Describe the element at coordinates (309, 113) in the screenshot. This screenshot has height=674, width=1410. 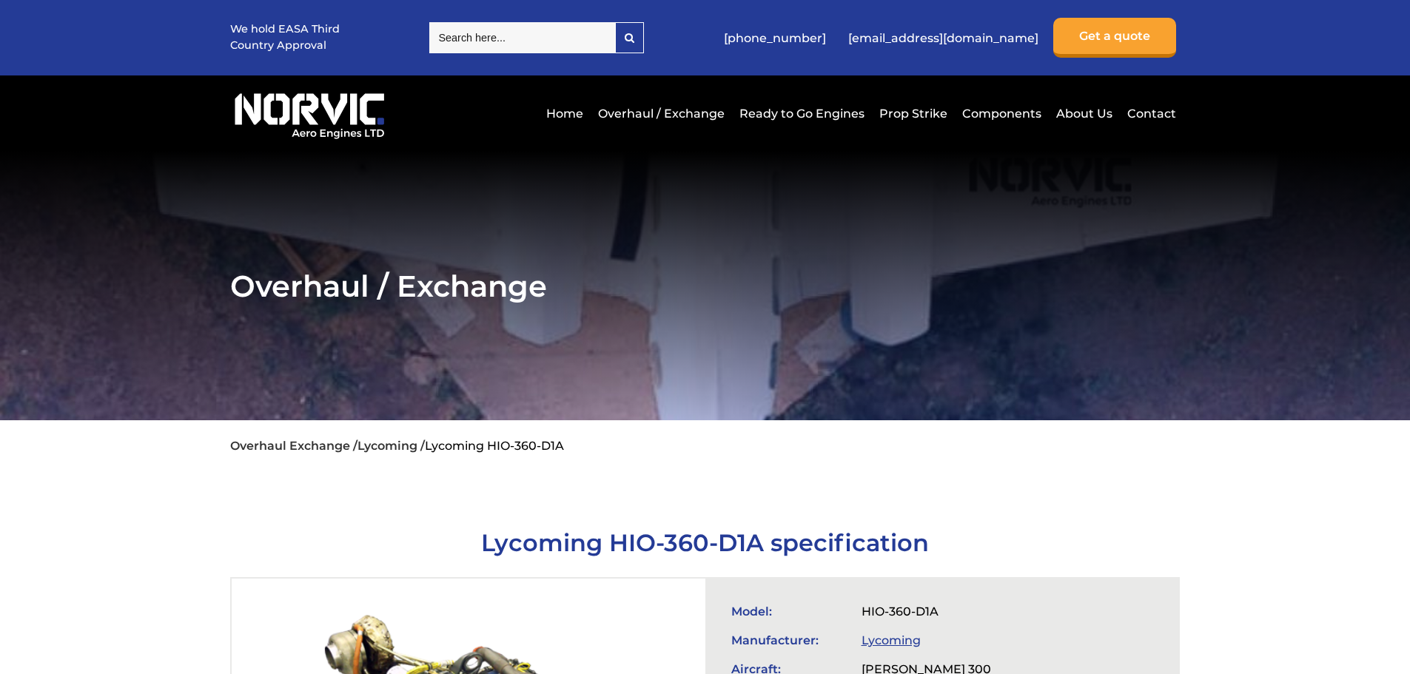
I see `img: Norvic Aero Engines logo` at that location.